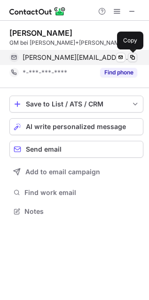  What do you see at coordinates (82, 212) in the screenshot?
I see `span: Notes` at bounding box center [82, 212].